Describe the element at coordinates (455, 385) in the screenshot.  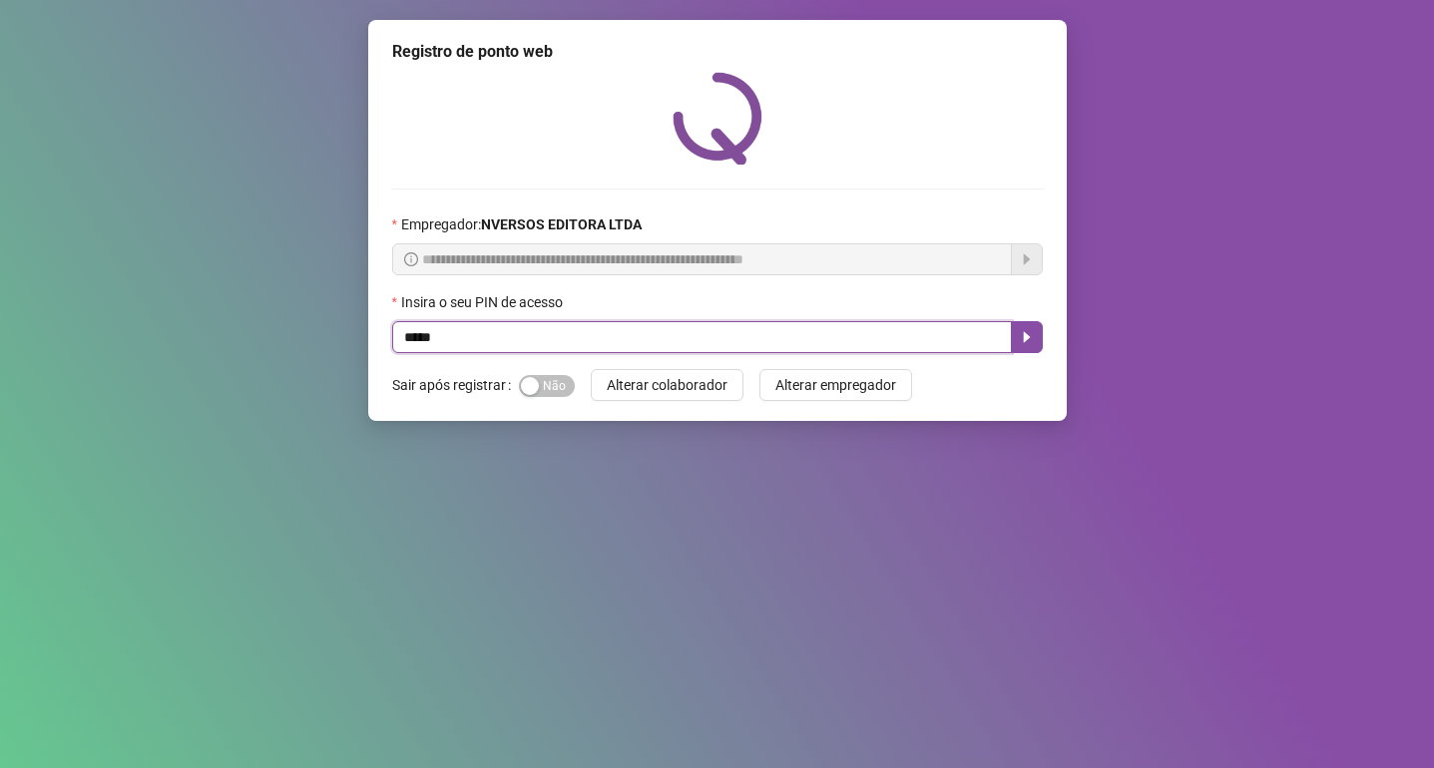
I see `label: Sair após registrar` at that location.